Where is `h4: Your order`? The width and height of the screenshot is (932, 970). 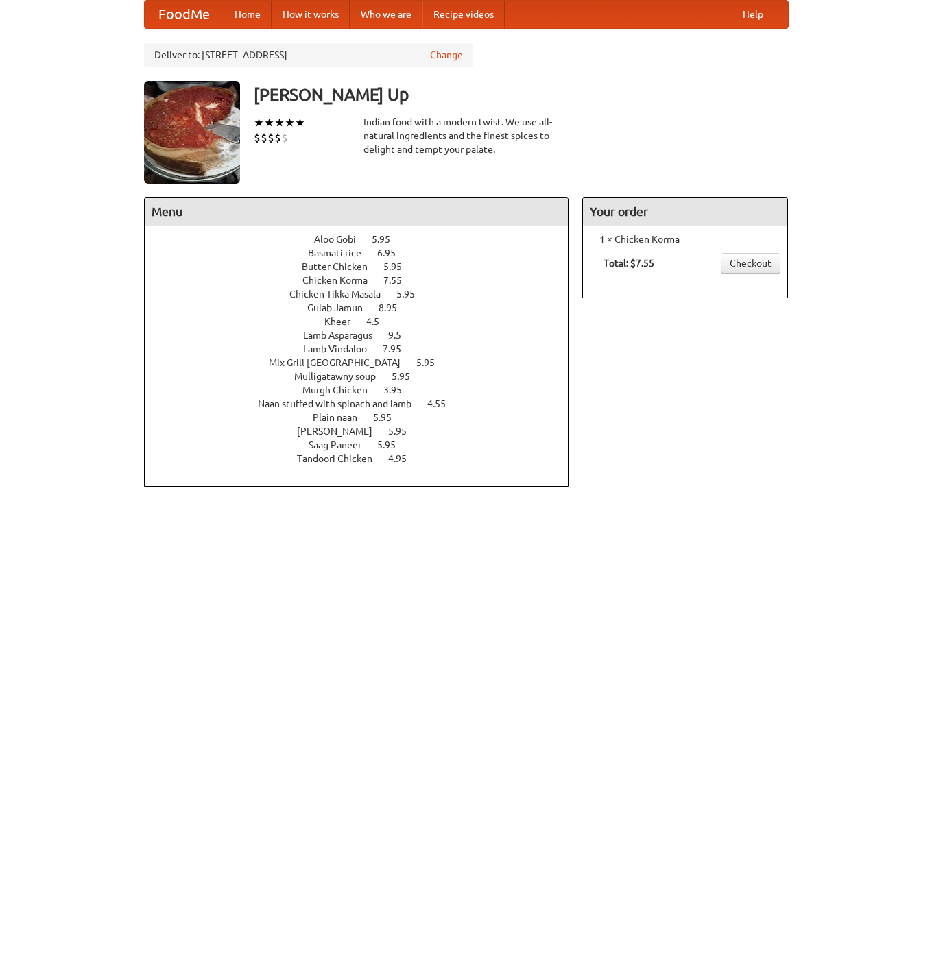
h4: Your order is located at coordinates (685, 212).